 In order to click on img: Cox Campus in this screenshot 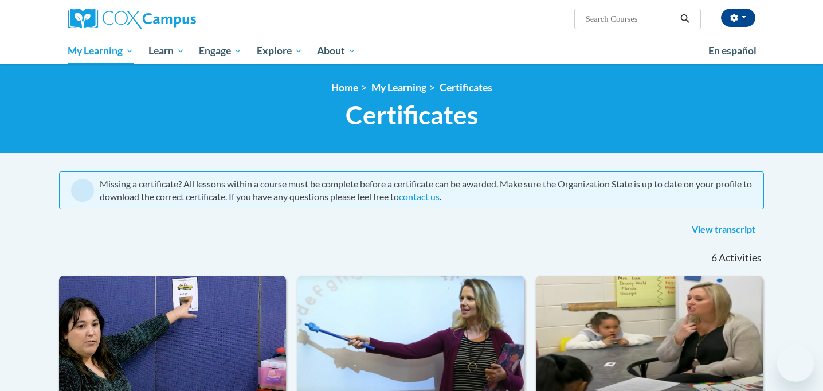, I will do `click(132, 19)`.